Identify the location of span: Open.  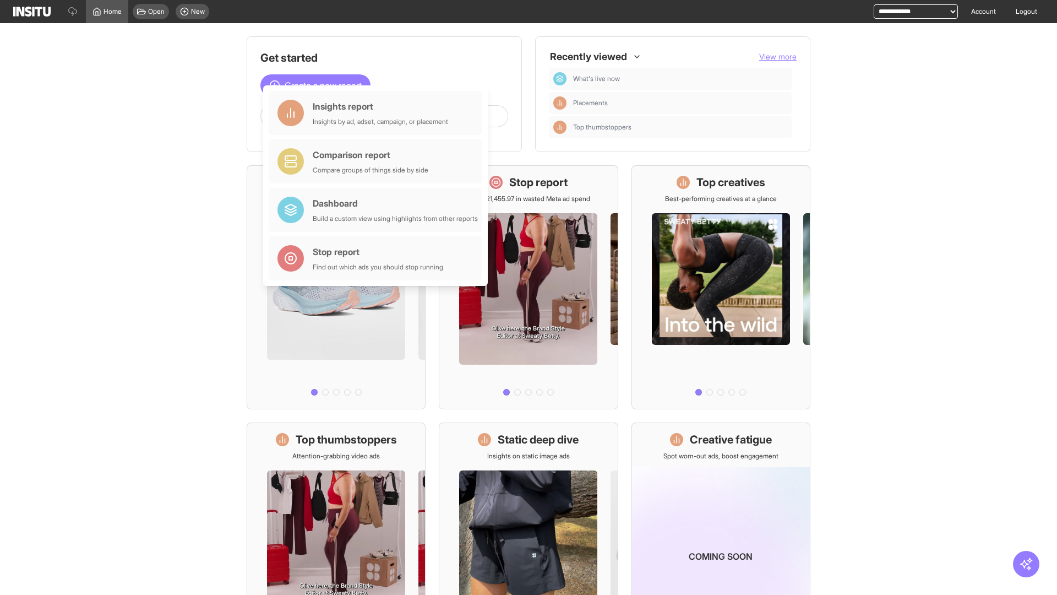
(156, 12).